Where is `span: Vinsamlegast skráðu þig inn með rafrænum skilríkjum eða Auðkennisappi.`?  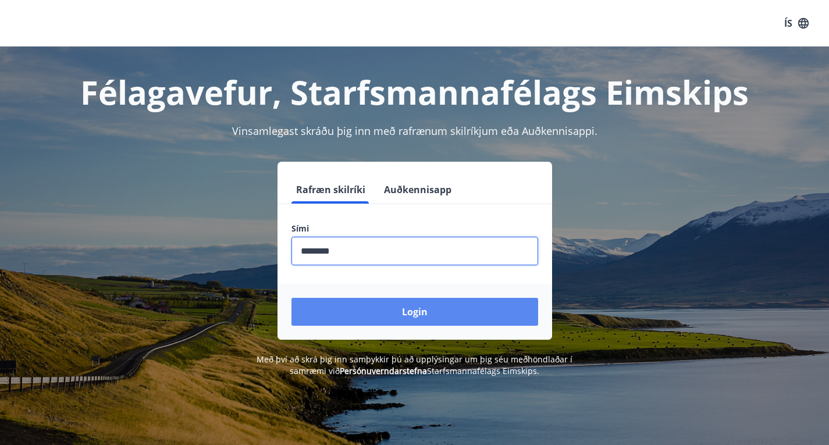
span: Vinsamlegast skráðu þig inn með rafrænum skilríkjum eða Auðkennisappi. is located at coordinates (415, 131).